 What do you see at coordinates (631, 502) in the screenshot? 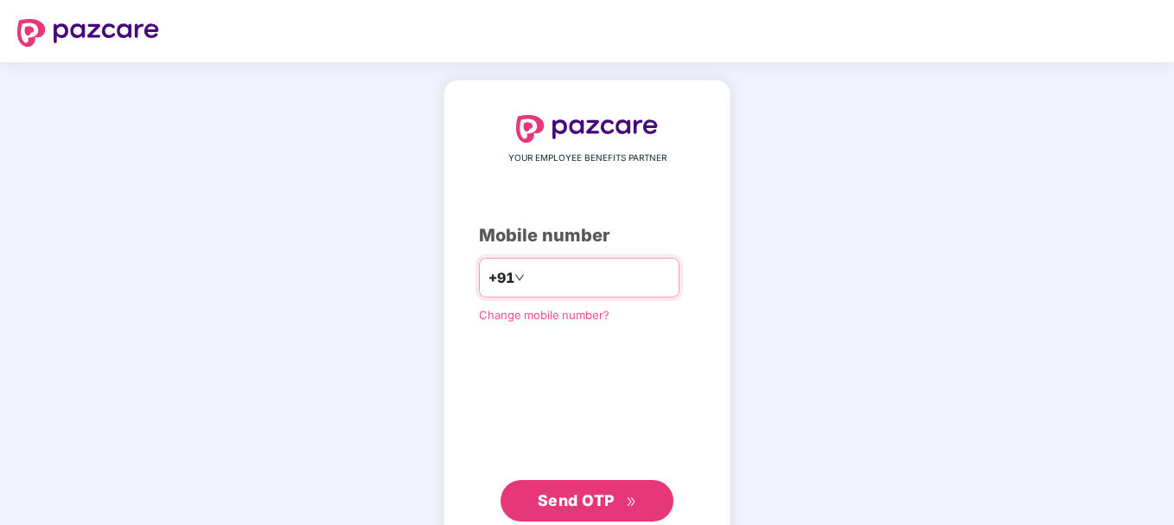
I see `span: double-right` at bounding box center [631, 502].